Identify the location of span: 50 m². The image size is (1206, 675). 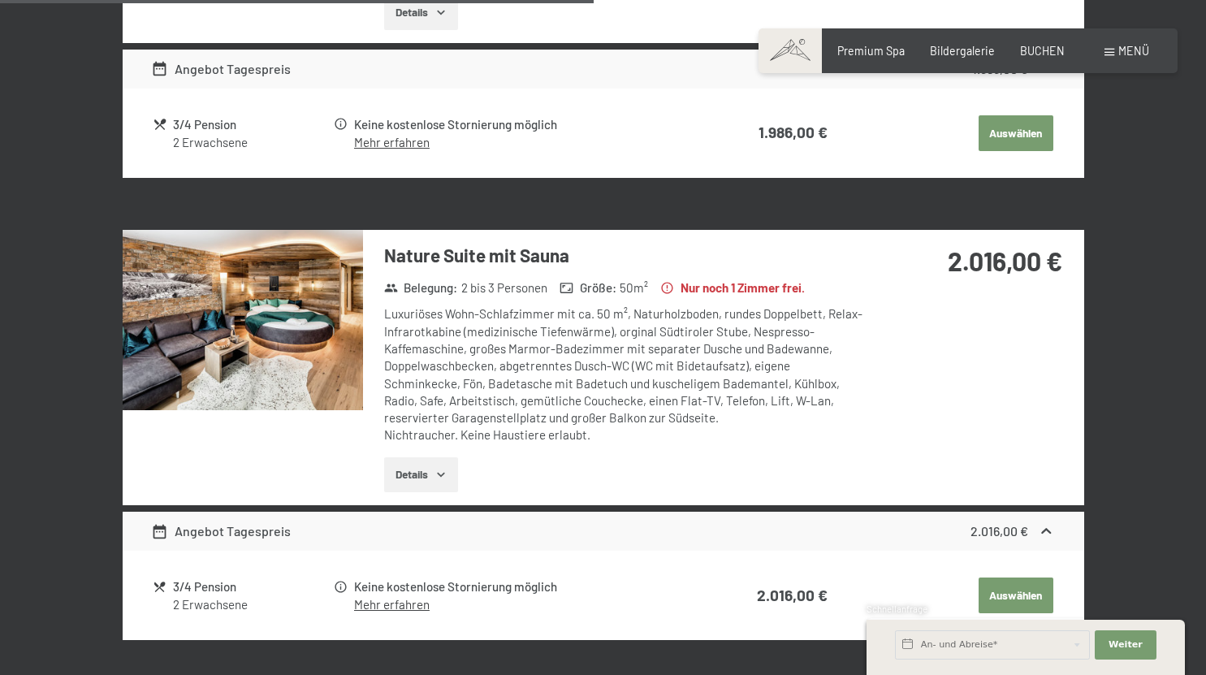
(633, 287).